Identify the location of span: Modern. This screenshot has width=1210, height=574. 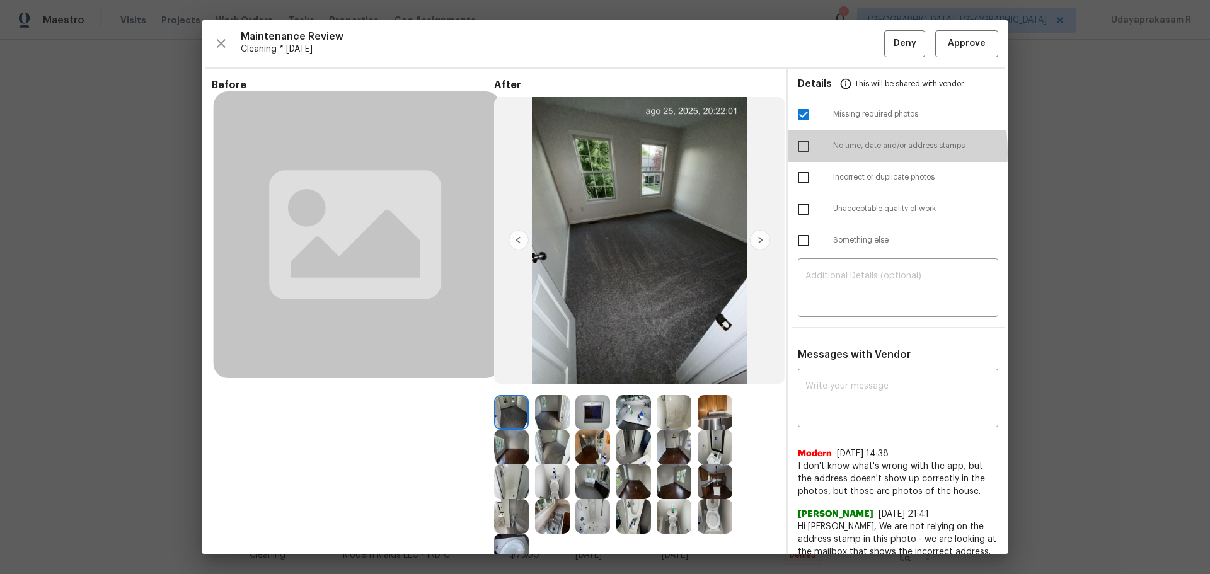
(815, 454).